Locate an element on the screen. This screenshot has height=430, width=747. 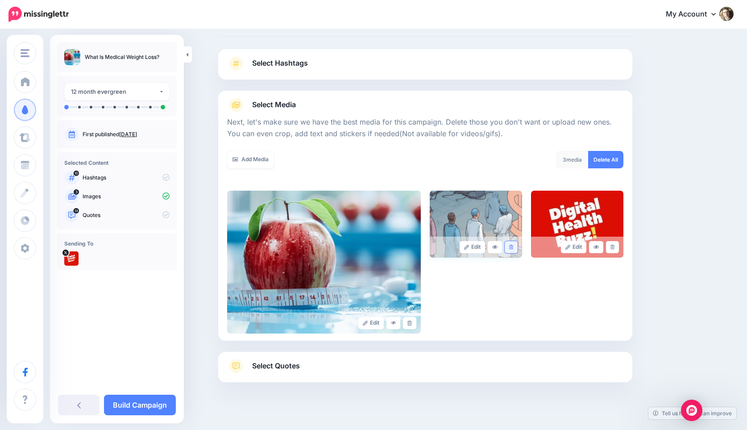
a: Delete All is located at coordinates (606, 159).